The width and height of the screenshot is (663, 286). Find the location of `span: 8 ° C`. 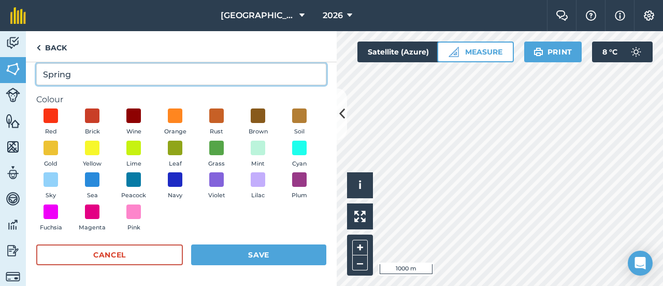

span: 8 ° C is located at coordinates (610, 52).